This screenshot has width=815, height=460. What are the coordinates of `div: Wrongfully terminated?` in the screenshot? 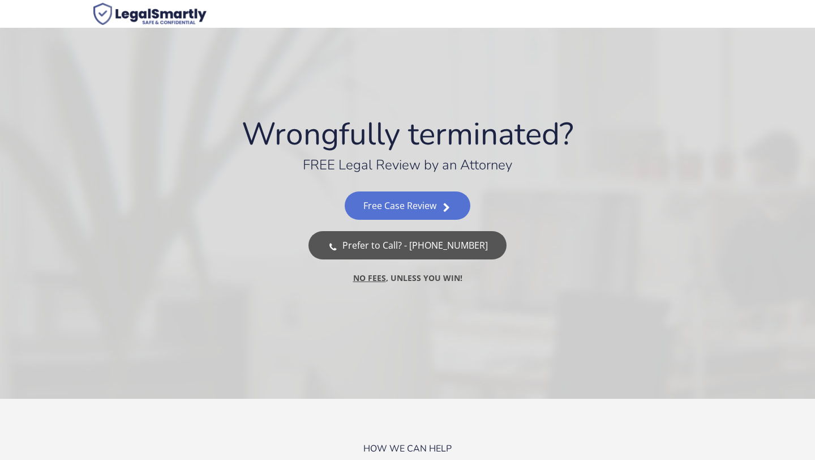 It's located at (408, 138).